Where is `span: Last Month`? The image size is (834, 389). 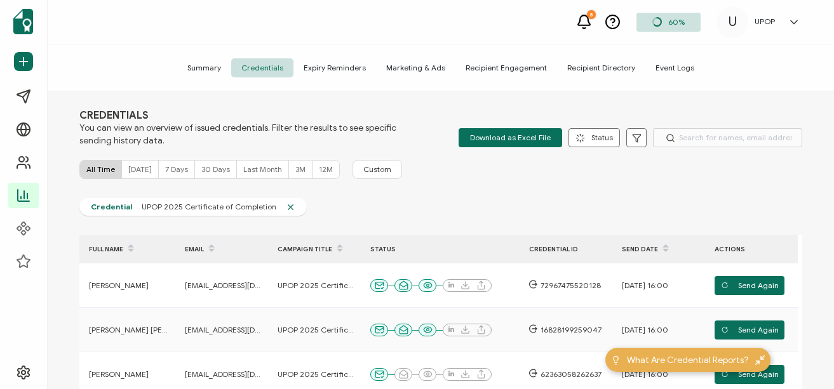 span: Last Month is located at coordinates (262, 169).